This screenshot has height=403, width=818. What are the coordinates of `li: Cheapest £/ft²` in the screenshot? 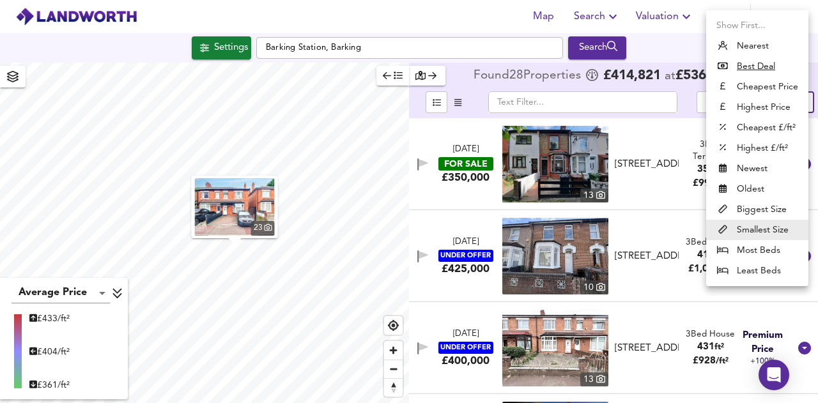 It's located at (758, 128).